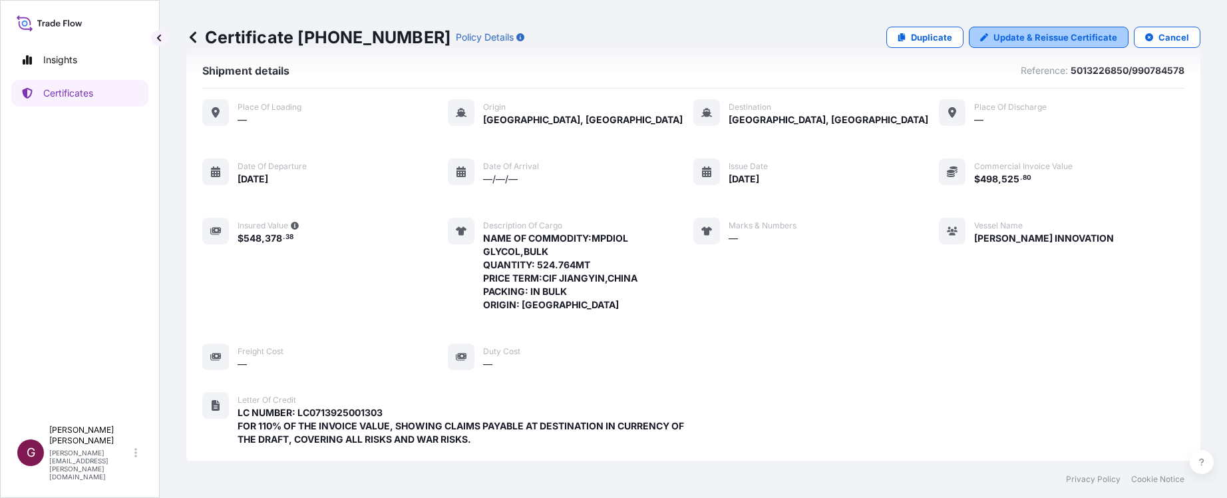  Describe the element at coordinates (260, 351) in the screenshot. I see `span: Freight Cost` at that location.